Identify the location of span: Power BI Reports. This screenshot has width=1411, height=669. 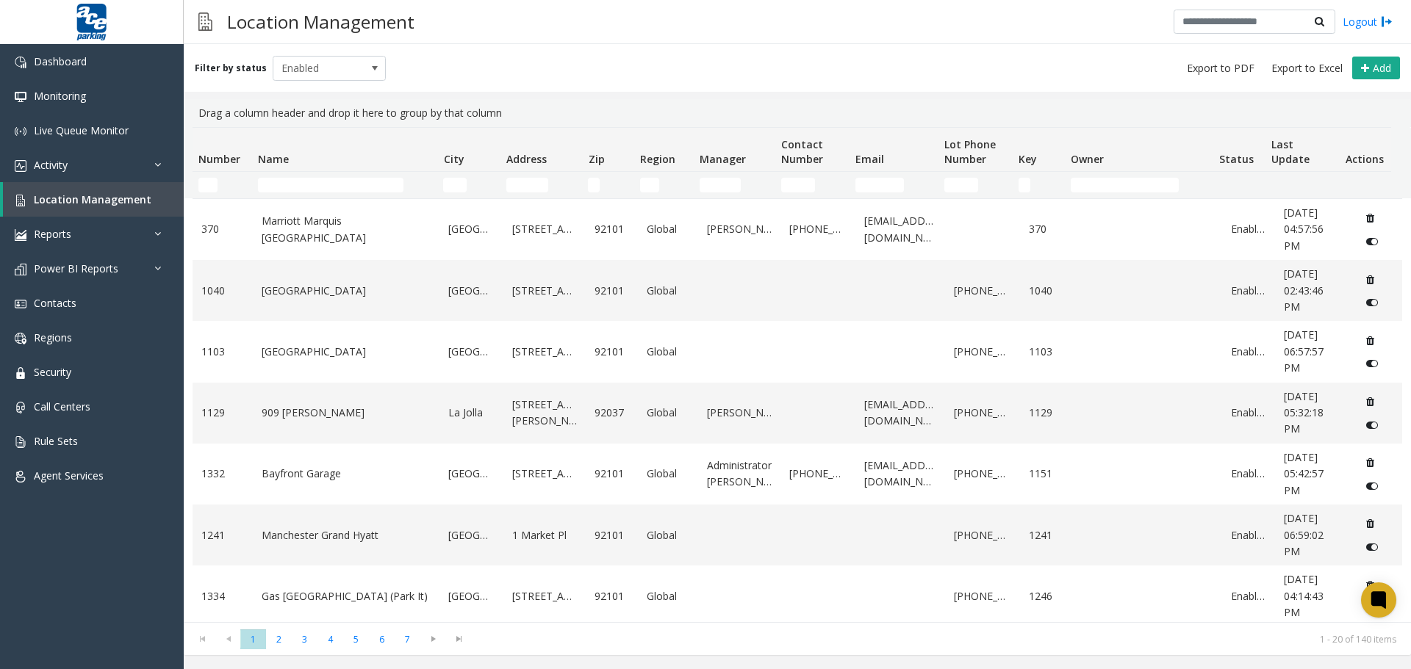
(76, 268).